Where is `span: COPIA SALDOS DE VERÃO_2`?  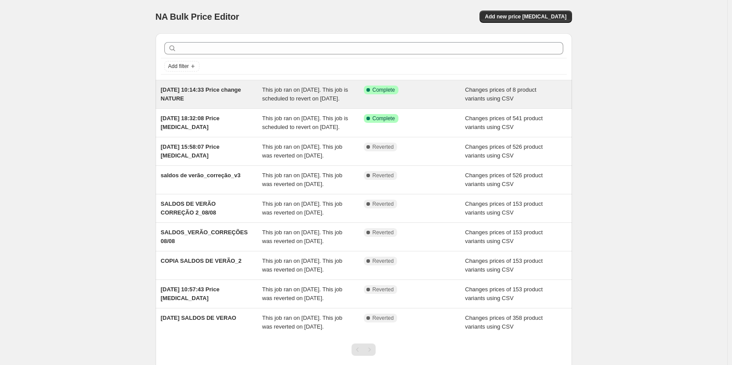
span: COPIA SALDOS DE VERÃO_2 is located at coordinates (201, 260).